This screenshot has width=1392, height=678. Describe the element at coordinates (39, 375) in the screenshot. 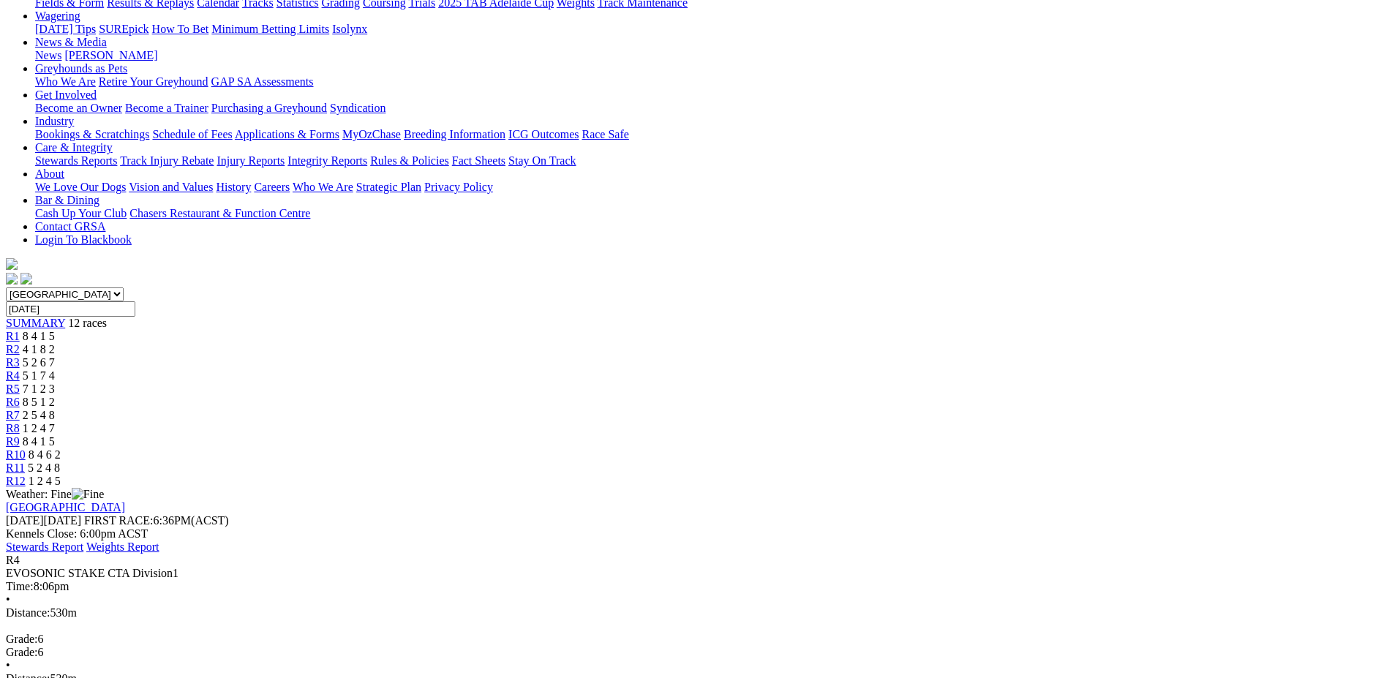

I see `span: 5 1 7 4` at that location.